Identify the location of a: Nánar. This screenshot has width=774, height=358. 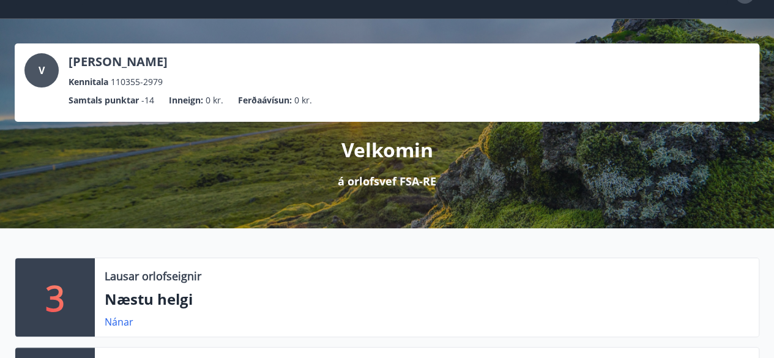
(119, 322).